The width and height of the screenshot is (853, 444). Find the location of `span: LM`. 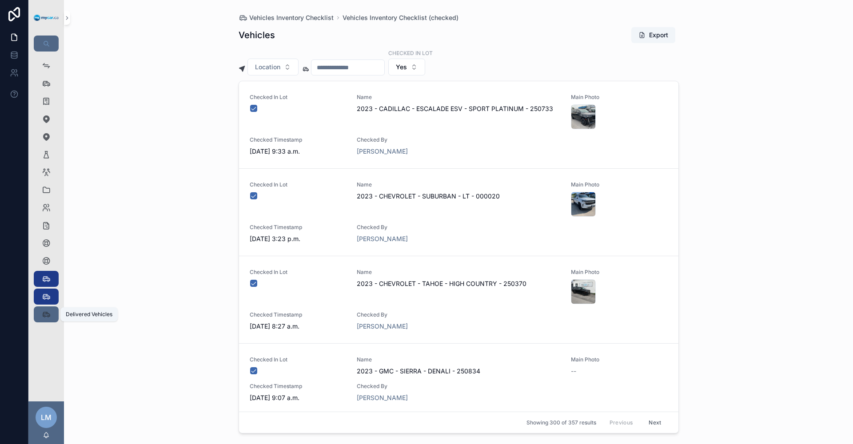

span: LM is located at coordinates (46, 417).